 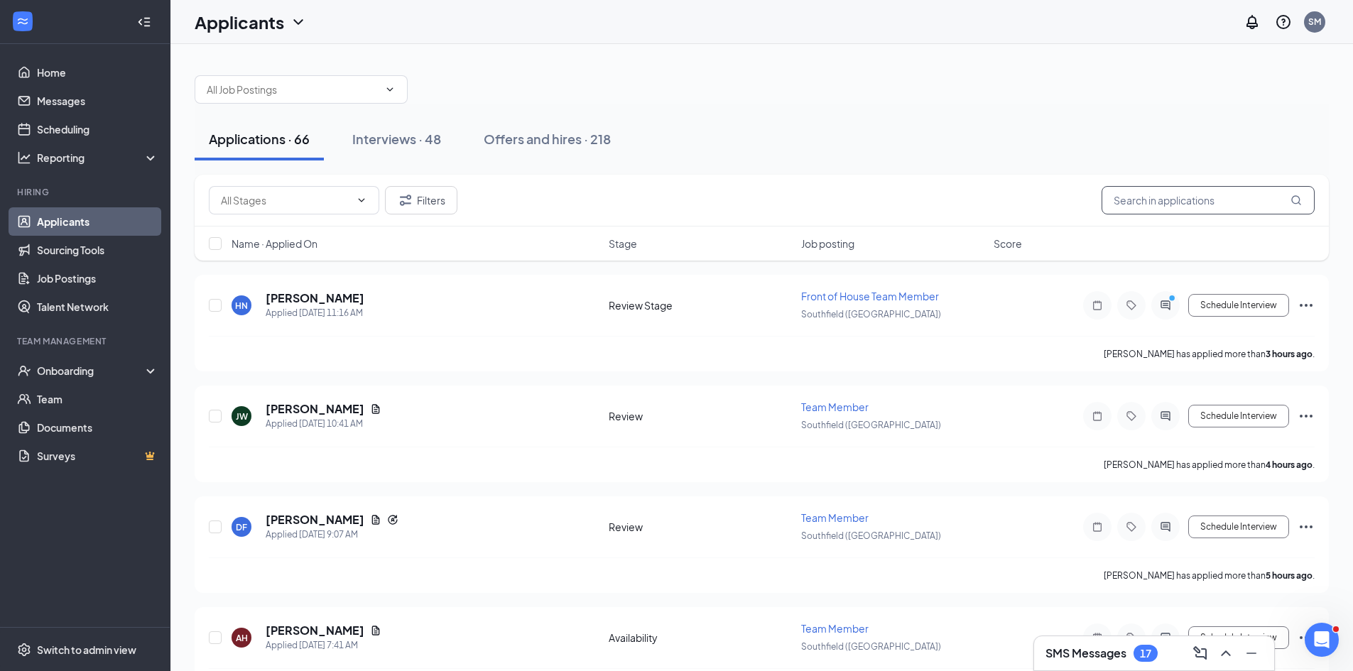 What do you see at coordinates (700, 305) in the screenshot?
I see `div: Review Stage` at bounding box center [700, 305].